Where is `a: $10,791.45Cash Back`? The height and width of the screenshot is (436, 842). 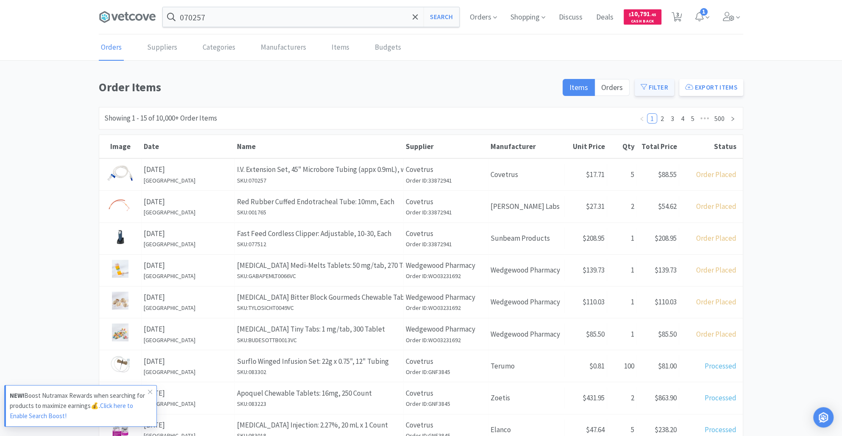
a: $10,791.45Cash Back is located at coordinates (642, 17).